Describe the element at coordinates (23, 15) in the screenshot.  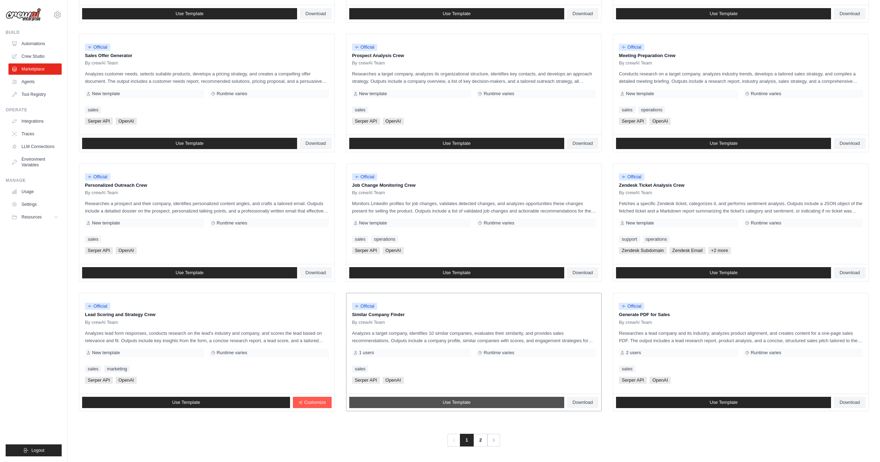
I see `img: Logo` at that location.